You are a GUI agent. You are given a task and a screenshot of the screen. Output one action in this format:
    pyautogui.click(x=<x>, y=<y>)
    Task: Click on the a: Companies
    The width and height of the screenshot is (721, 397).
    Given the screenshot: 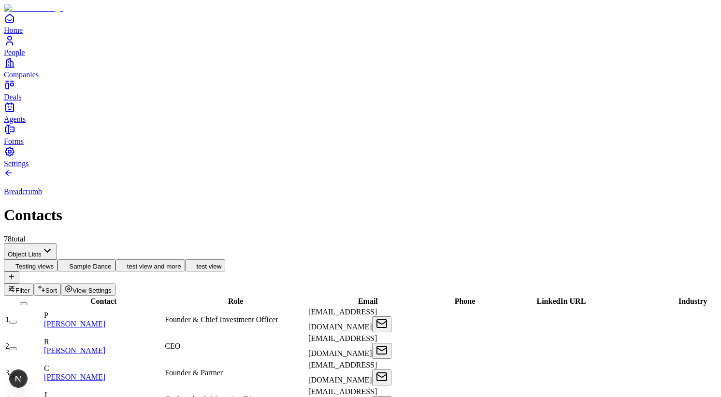 What is the action you would take?
    pyautogui.click(x=360, y=68)
    